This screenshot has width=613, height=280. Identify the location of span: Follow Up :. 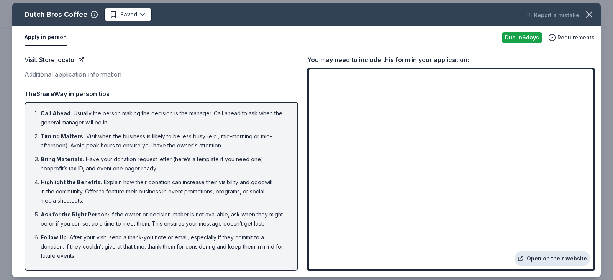
(54, 237).